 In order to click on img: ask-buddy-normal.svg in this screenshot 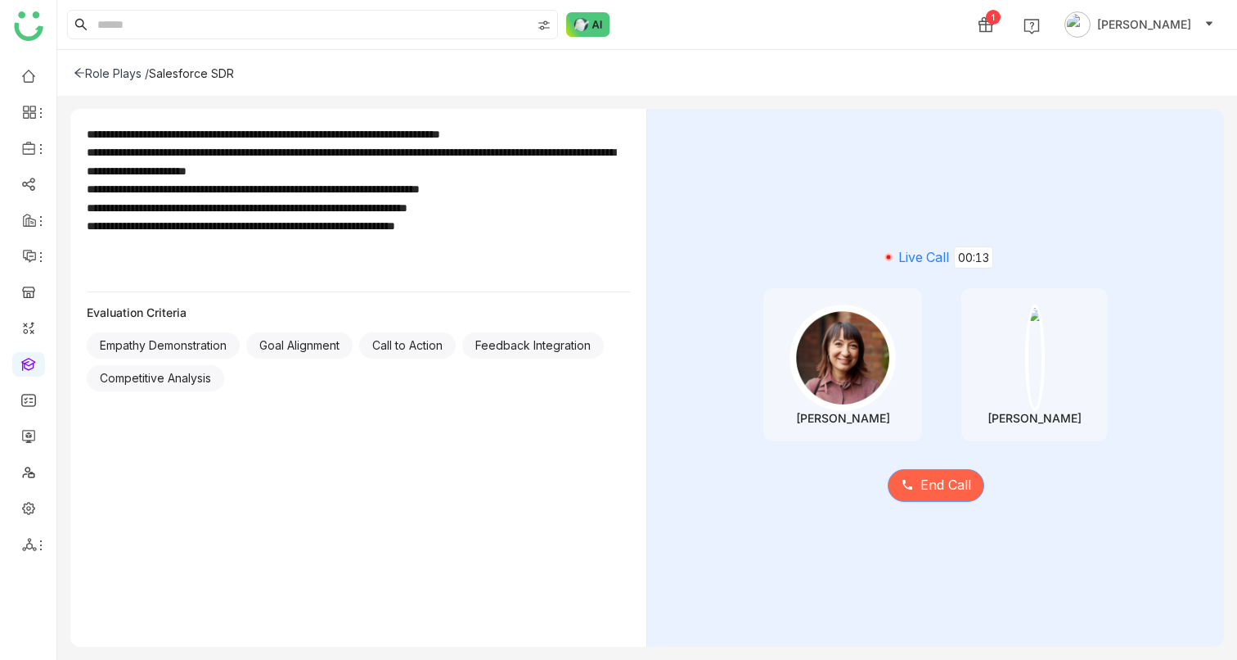, I will do `click(588, 25)`.